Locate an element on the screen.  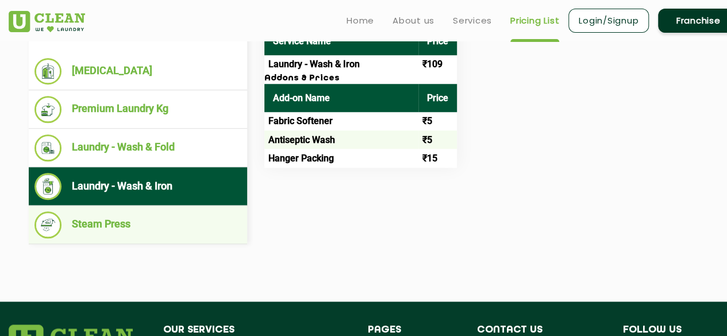
td: ₹109 is located at coordinates (437, 64).